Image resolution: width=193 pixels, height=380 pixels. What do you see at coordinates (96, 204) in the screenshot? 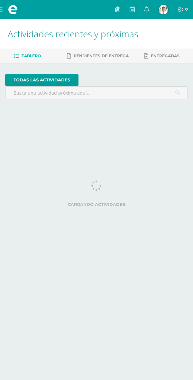
I see `label: Cargando actividades` at bounding box center [96, 204].